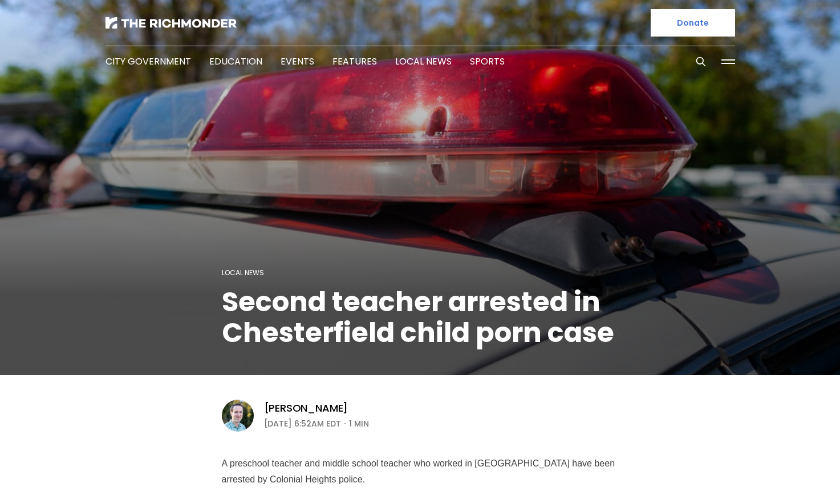 Image resolution: width=840 pixels, height=503 pixels. What do you see at coordinates (359, 423) in the screenshot?
I see `span: 1 min` at bounding box center [359, 423].